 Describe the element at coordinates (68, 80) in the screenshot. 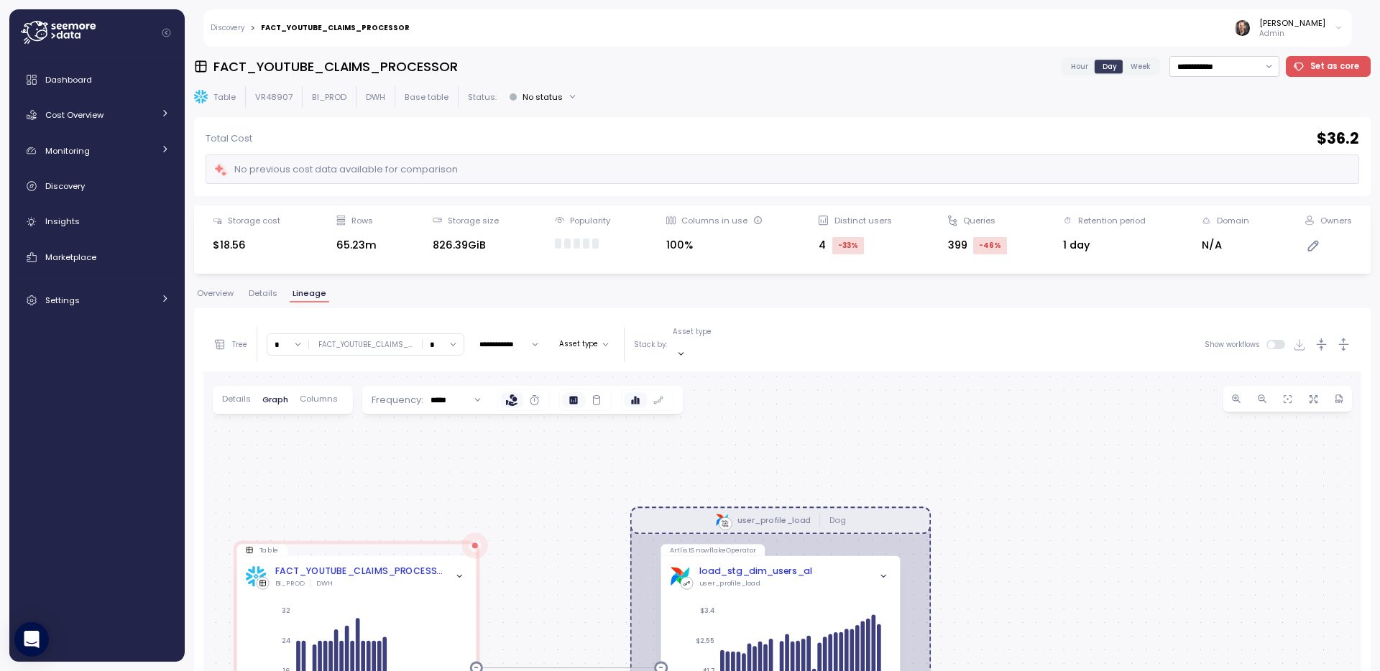

I see `span: Dashboard` at that location.